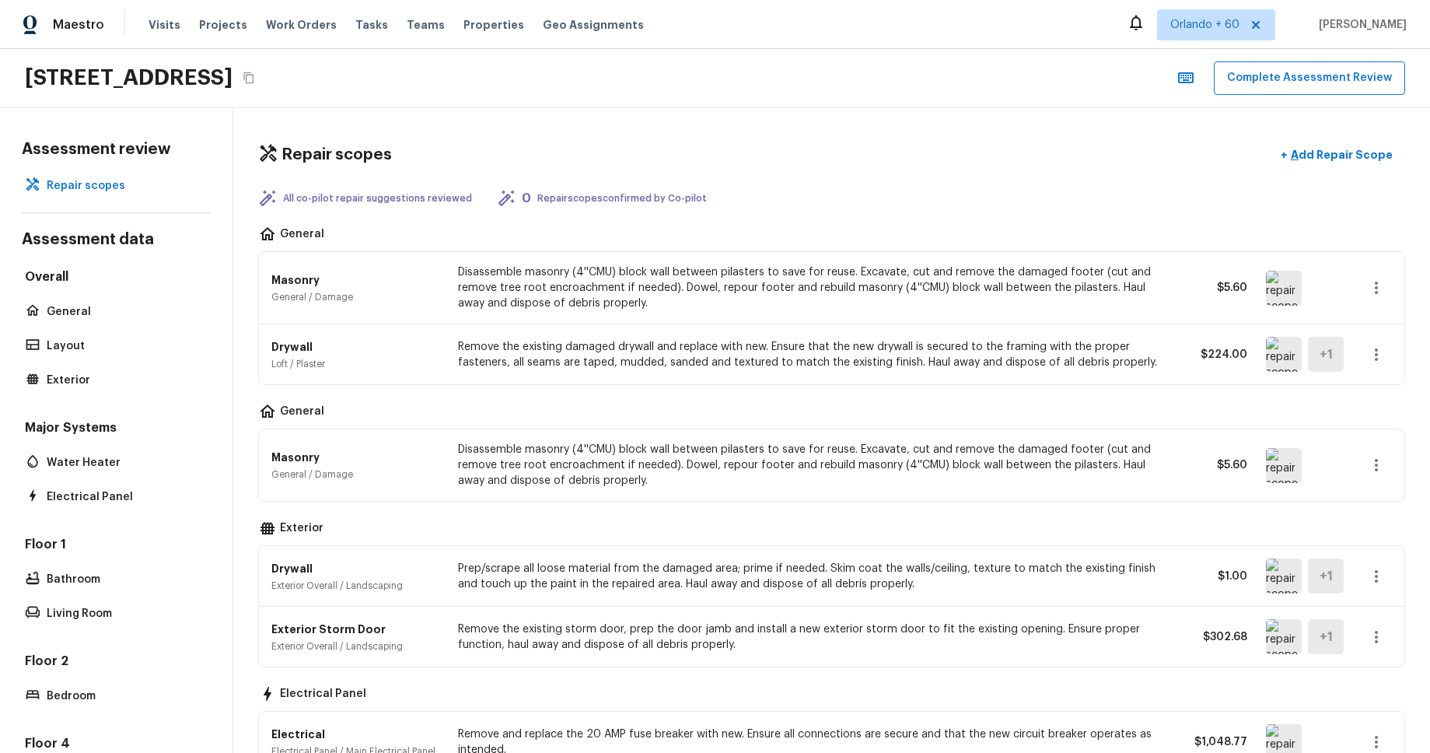 This screenshot has width=1430, height=753. I want to click on p: Repair scopes confirmed by Co-pilot, so click(622, 198).